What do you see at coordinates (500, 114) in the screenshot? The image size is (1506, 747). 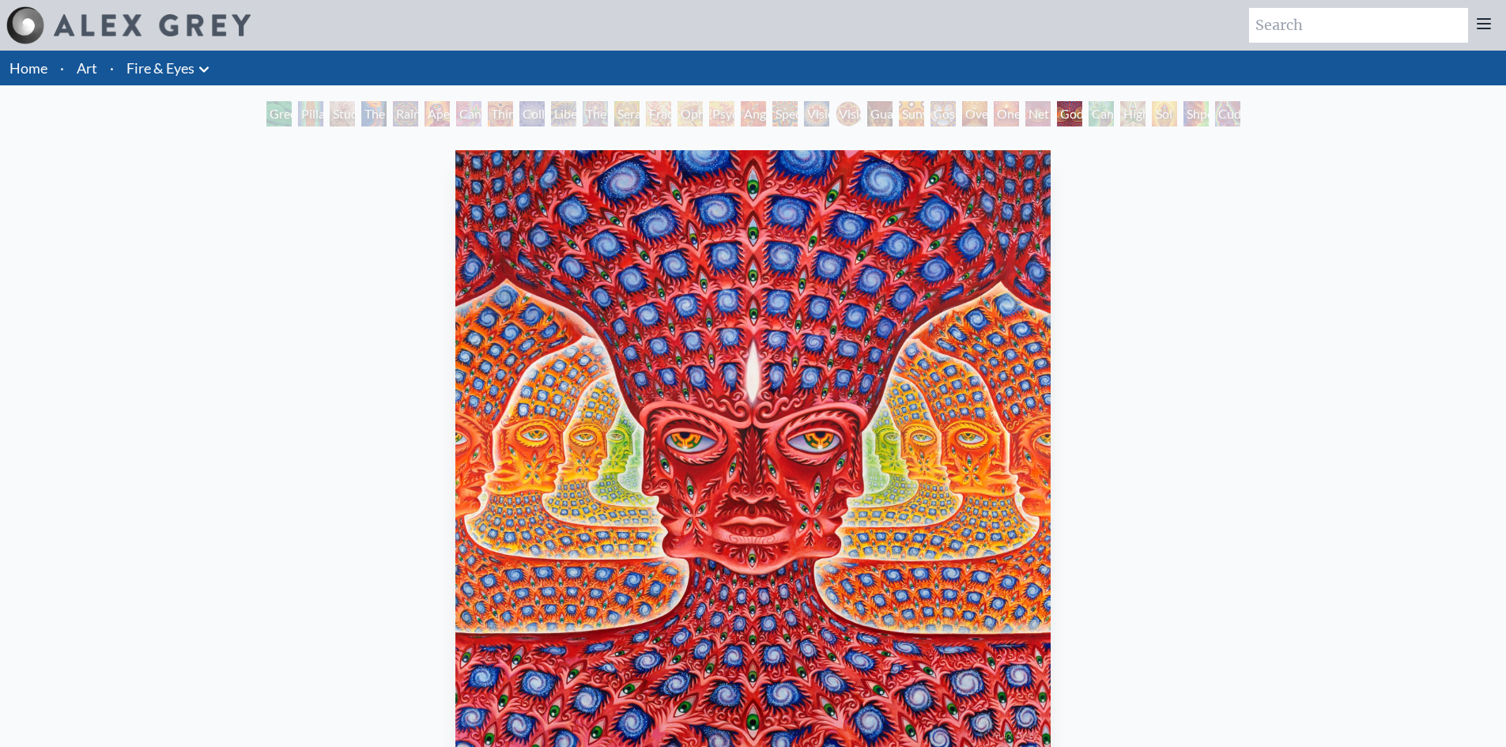 I see `div: Third Eye Tears of Joy` at bounding box center [500, 114].